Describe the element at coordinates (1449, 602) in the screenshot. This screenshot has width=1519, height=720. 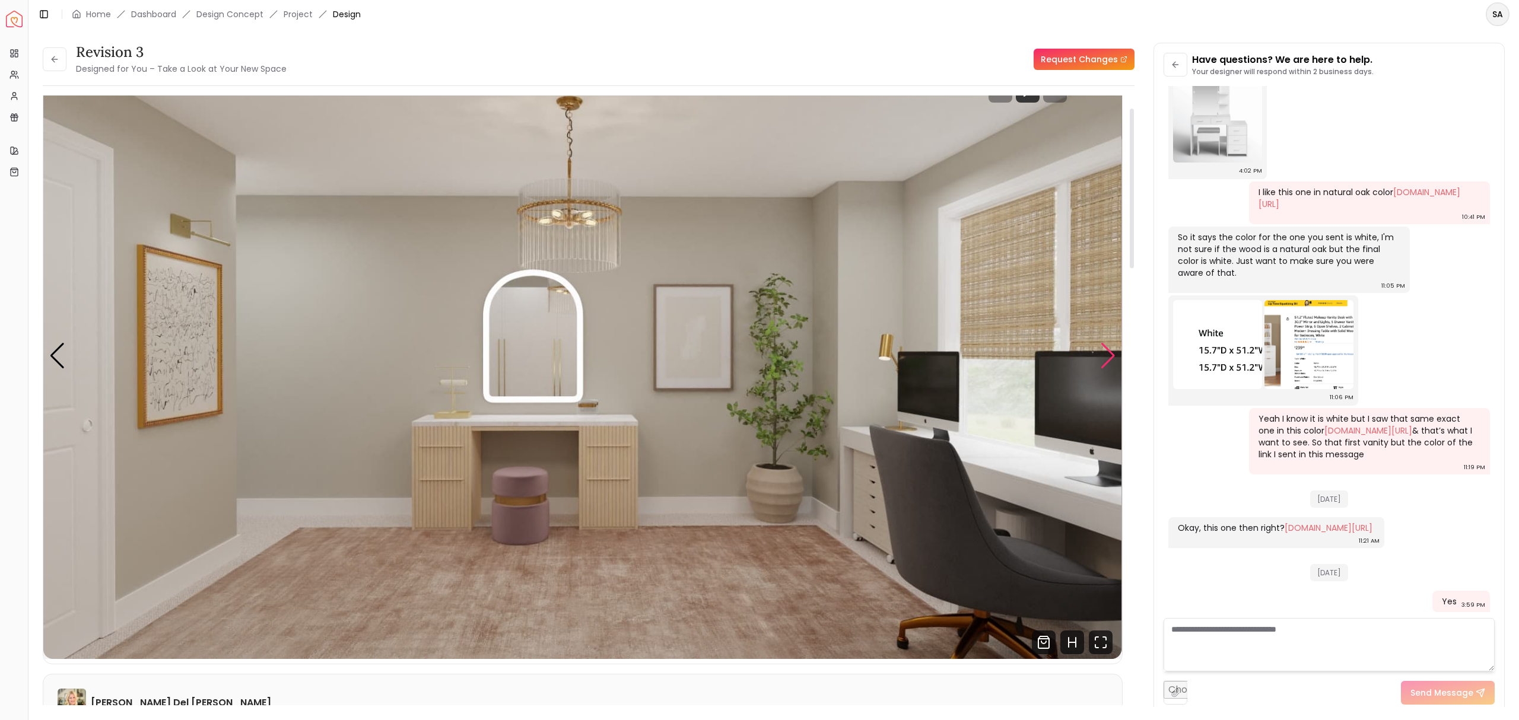
I see `div: Yes` at that location.